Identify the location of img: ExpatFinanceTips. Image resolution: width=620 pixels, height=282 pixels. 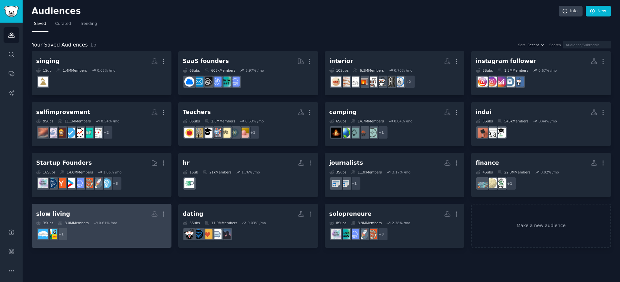
(482, 183).